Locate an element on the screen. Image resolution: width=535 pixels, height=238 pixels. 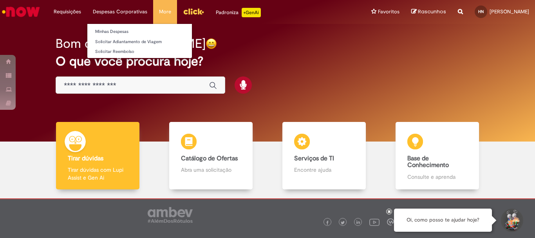
p: Tirar dúvidas com Lupi Assist e Gen Ai is located at coordinates (97, 173).